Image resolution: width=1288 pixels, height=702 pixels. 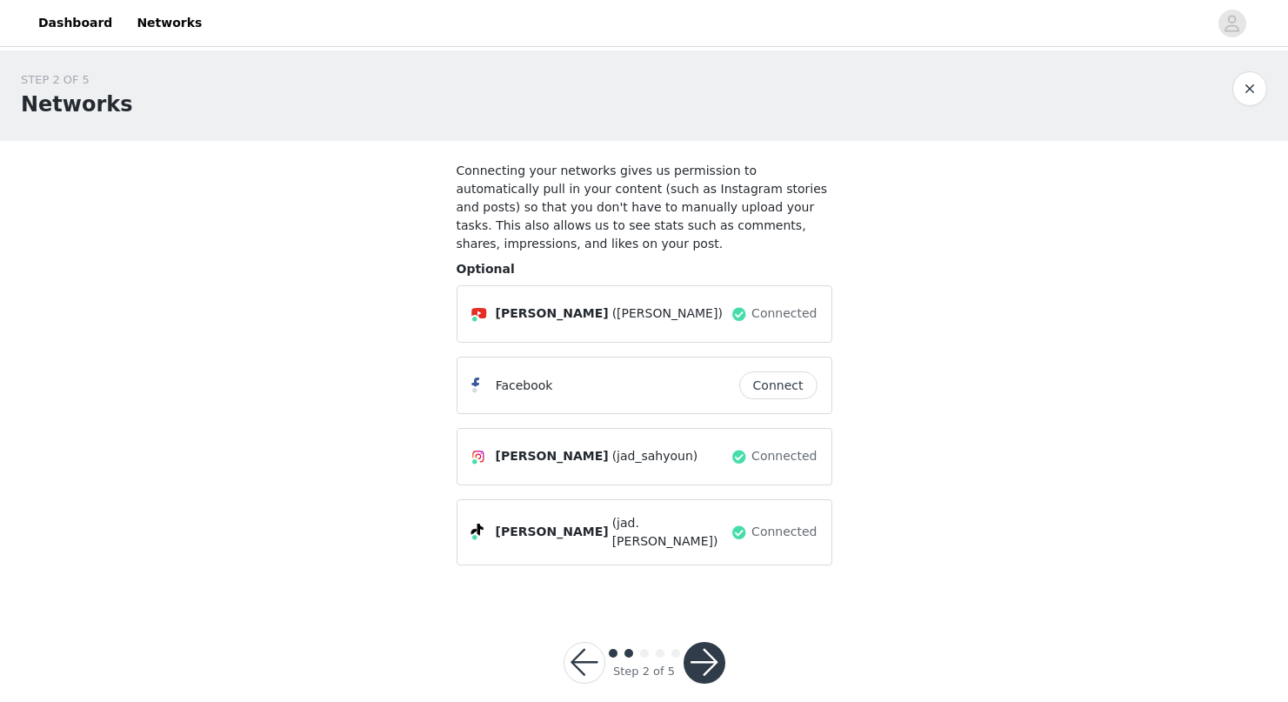 What do you see at coordinates (77, 104) in the screenshot?
I see `h1: Networks` at bounding box center [77, 104].